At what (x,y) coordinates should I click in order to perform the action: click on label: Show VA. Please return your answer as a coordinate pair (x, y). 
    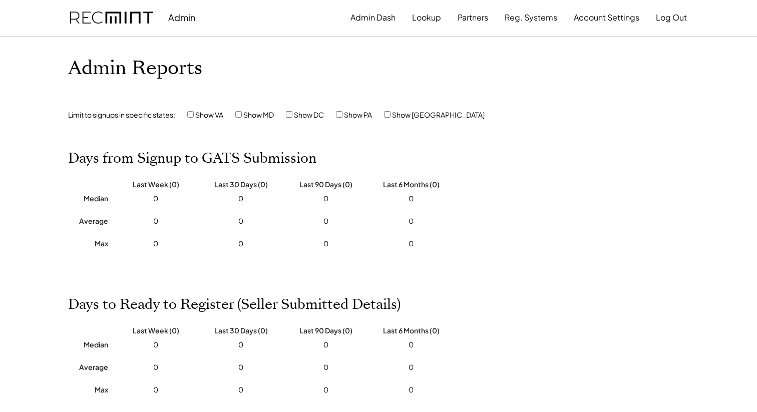
    Looking at the image, I should click on (209, 115).